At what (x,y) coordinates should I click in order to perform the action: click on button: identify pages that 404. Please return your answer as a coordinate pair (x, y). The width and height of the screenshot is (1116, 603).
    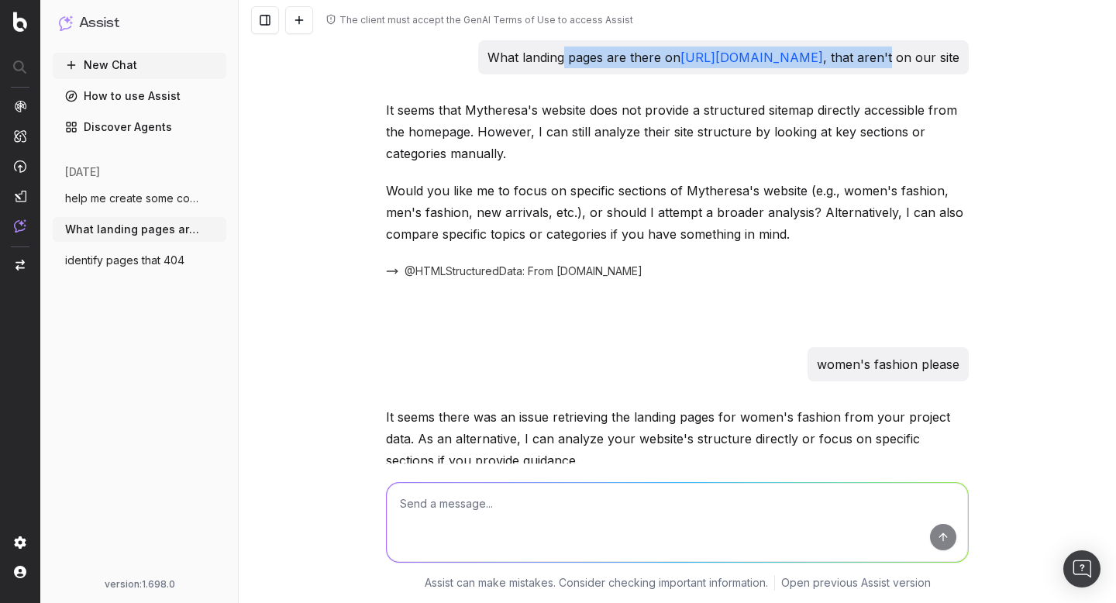
    Looking at the image, I should click on (140, 260).